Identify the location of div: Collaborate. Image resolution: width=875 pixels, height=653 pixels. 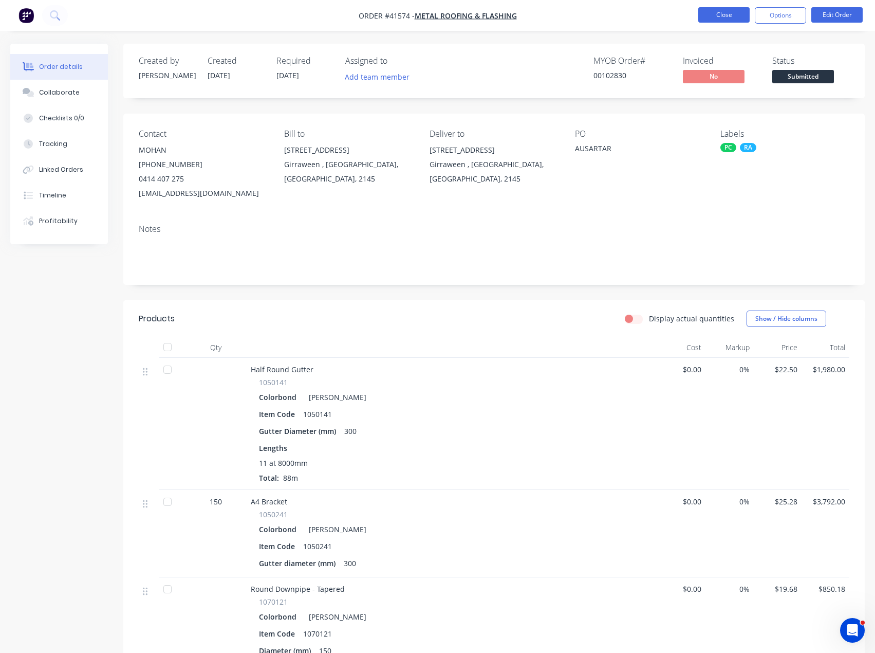
(59, 93).